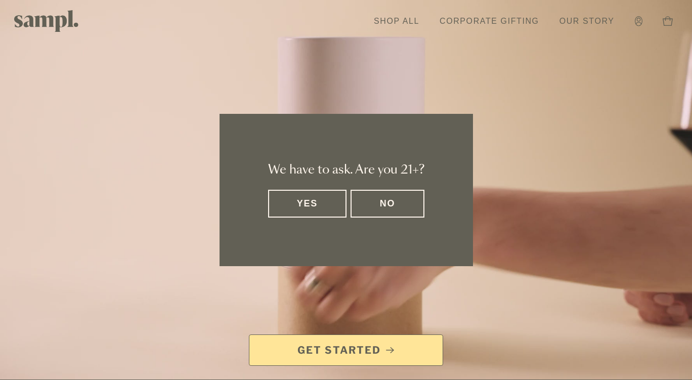 Image resolution: width=692 pixels, height=380 pixels. I want to click on a: Get Started, so click(346, 350).